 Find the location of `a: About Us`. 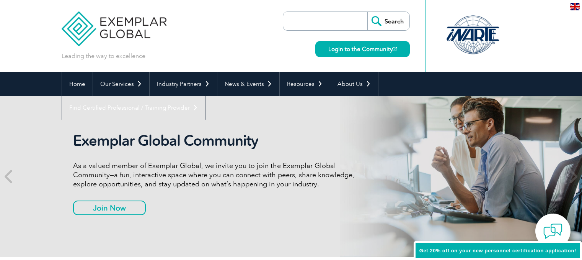

a: About Us is located at coordinates (354, 84).